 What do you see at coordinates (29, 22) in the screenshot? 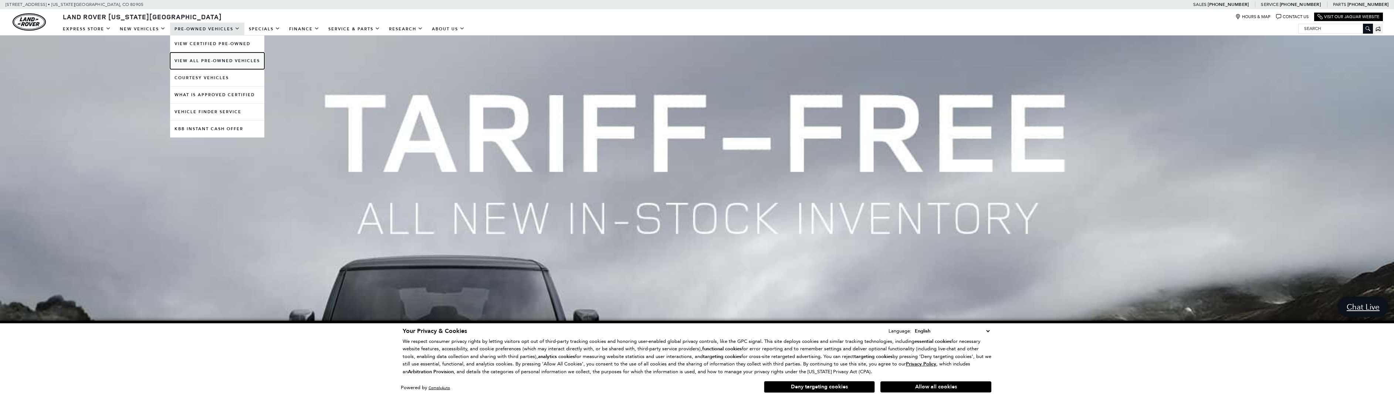
I see `img: Land Rover` at bounding box center [29, 22].